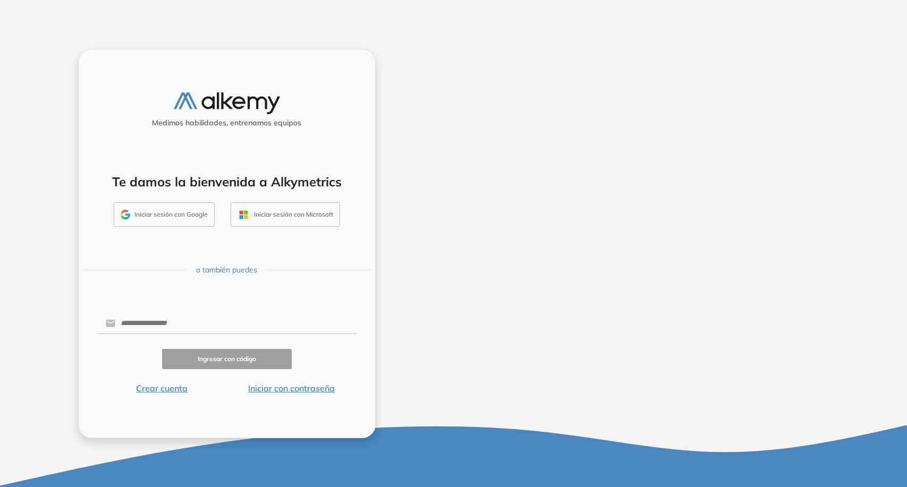 The height and width of the screenshot is (487, 907). What do you see at coordinates (292, 389) in the screenshot?
I see `button: Iniciar con contraseña` at bounding box center [292, 389].